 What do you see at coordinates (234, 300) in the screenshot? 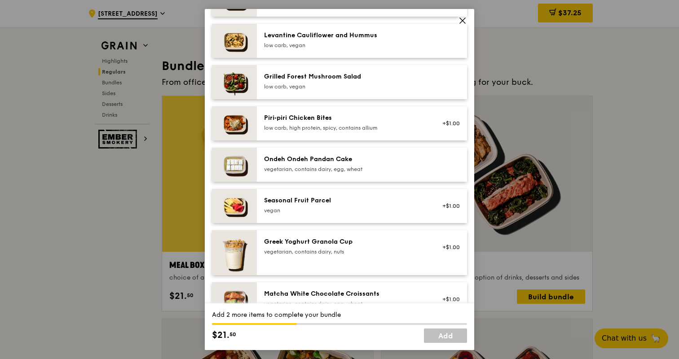
I see `img: daily_normal_Matcha_White_Chocolate_Croissants-HORZ.jpg` at bounding box center [234, 300].